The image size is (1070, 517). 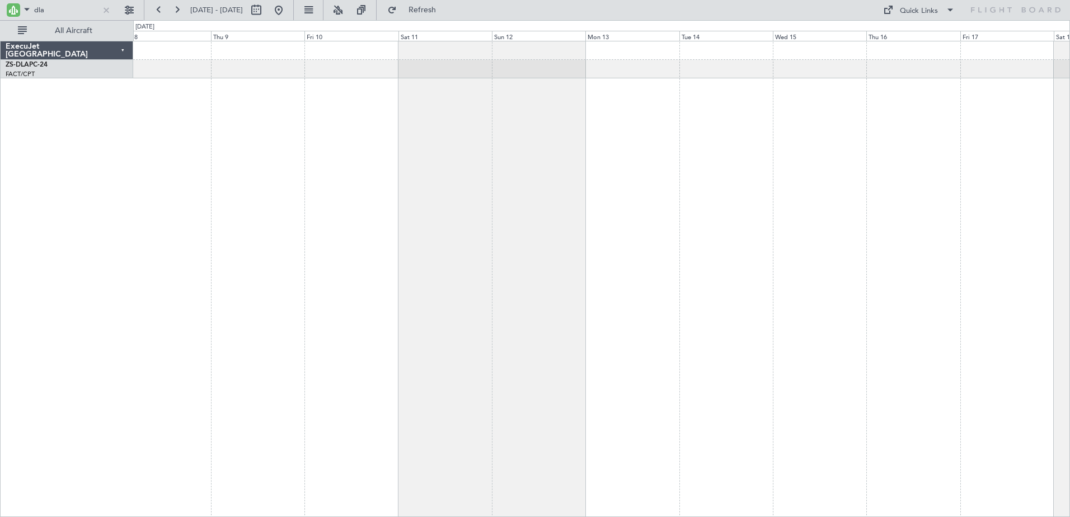 What do you see at coordinates (919, 11) in the screenshot?
I see `div: Quick Links` at bounding box center [919, 11].